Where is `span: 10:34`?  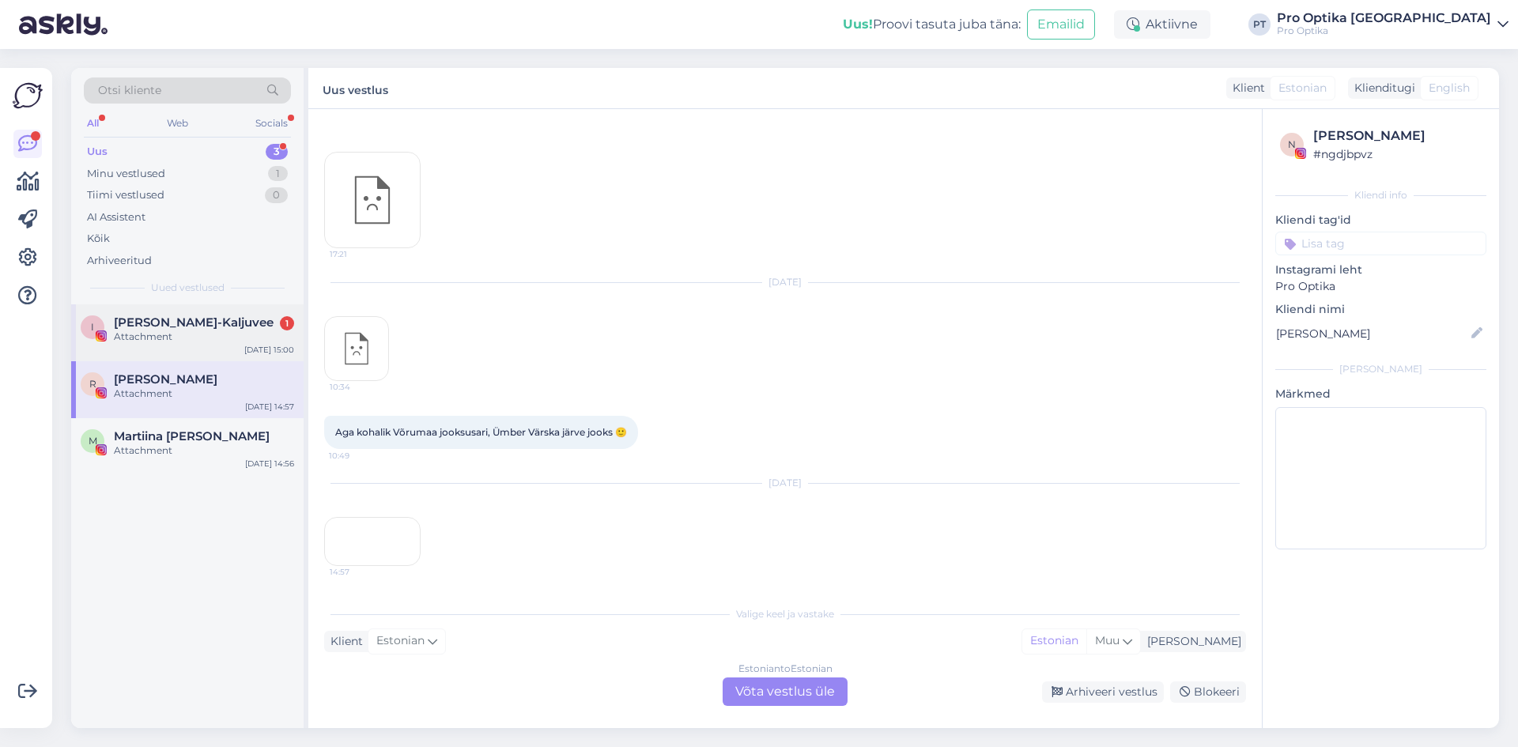
span: 10:34 is located at coordinates (359, 387).